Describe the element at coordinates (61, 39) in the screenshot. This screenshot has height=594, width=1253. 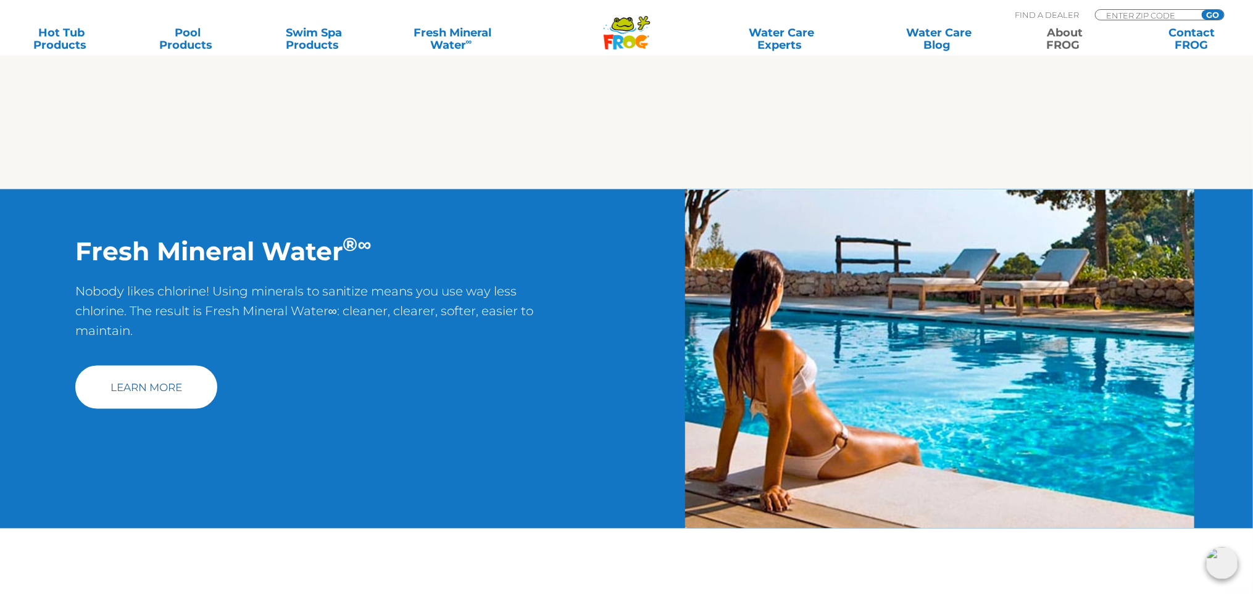
I see `a: Hot TubProducts` at that location.